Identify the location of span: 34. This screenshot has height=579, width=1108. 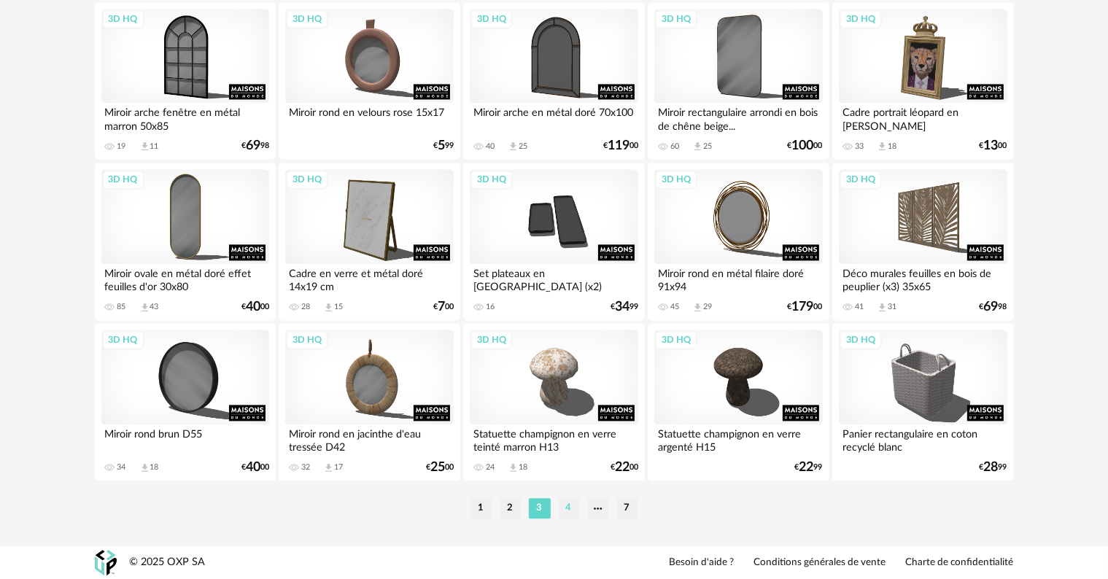
(622, 307).